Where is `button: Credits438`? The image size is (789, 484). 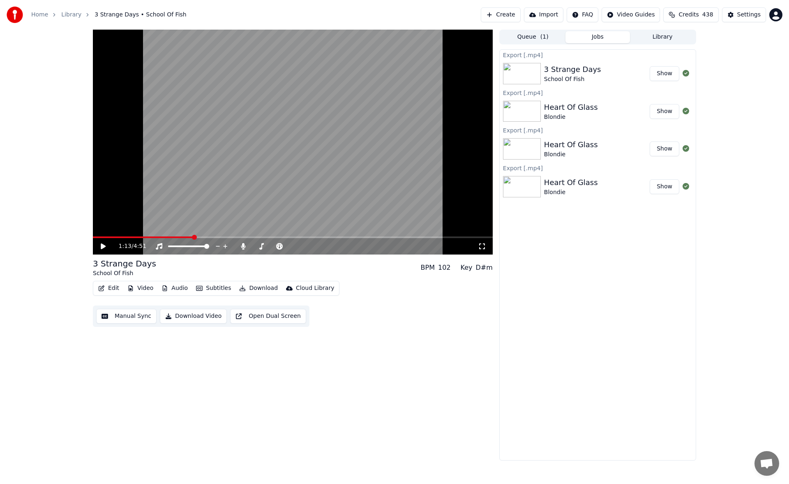
button: Credits438 is located at coordinates (691, 15).